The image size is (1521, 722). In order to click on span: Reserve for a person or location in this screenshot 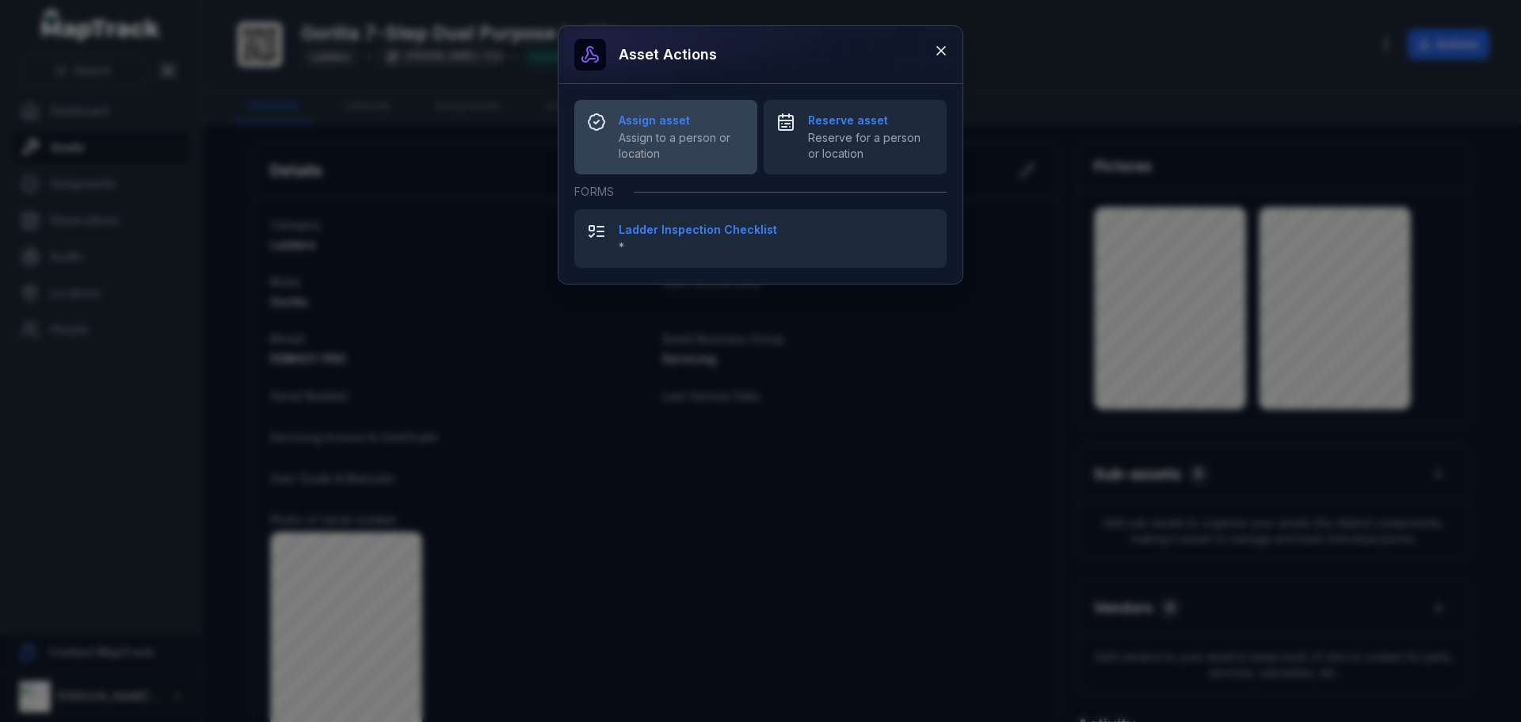, I will do `click(870, 146)`.